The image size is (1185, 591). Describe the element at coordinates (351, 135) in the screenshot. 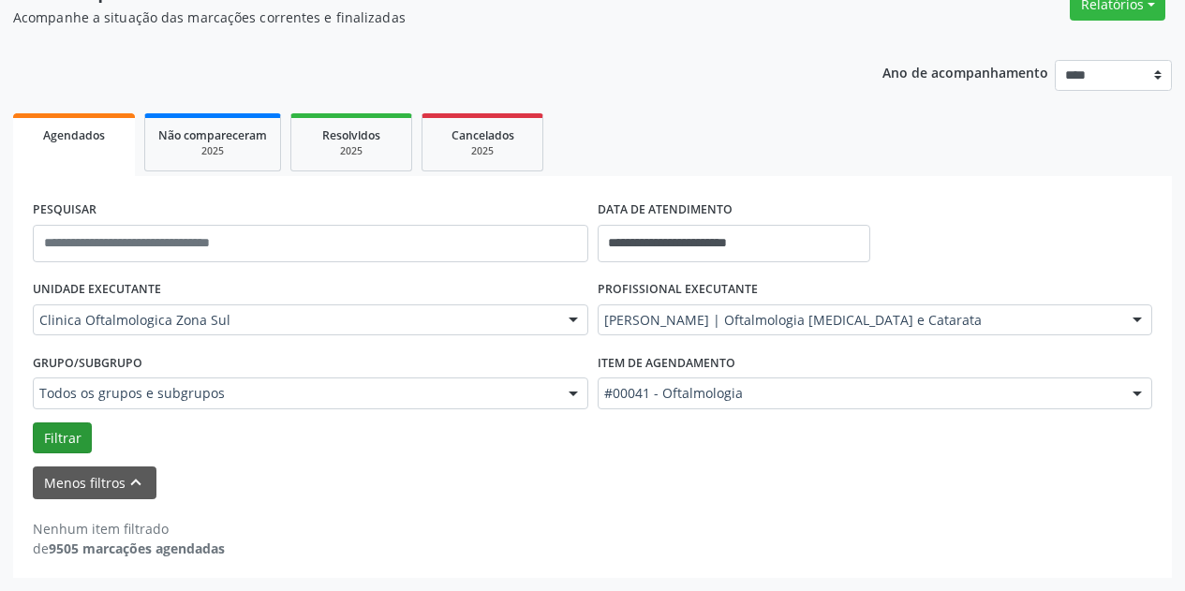

I see `span: Resolvidos` at that location.